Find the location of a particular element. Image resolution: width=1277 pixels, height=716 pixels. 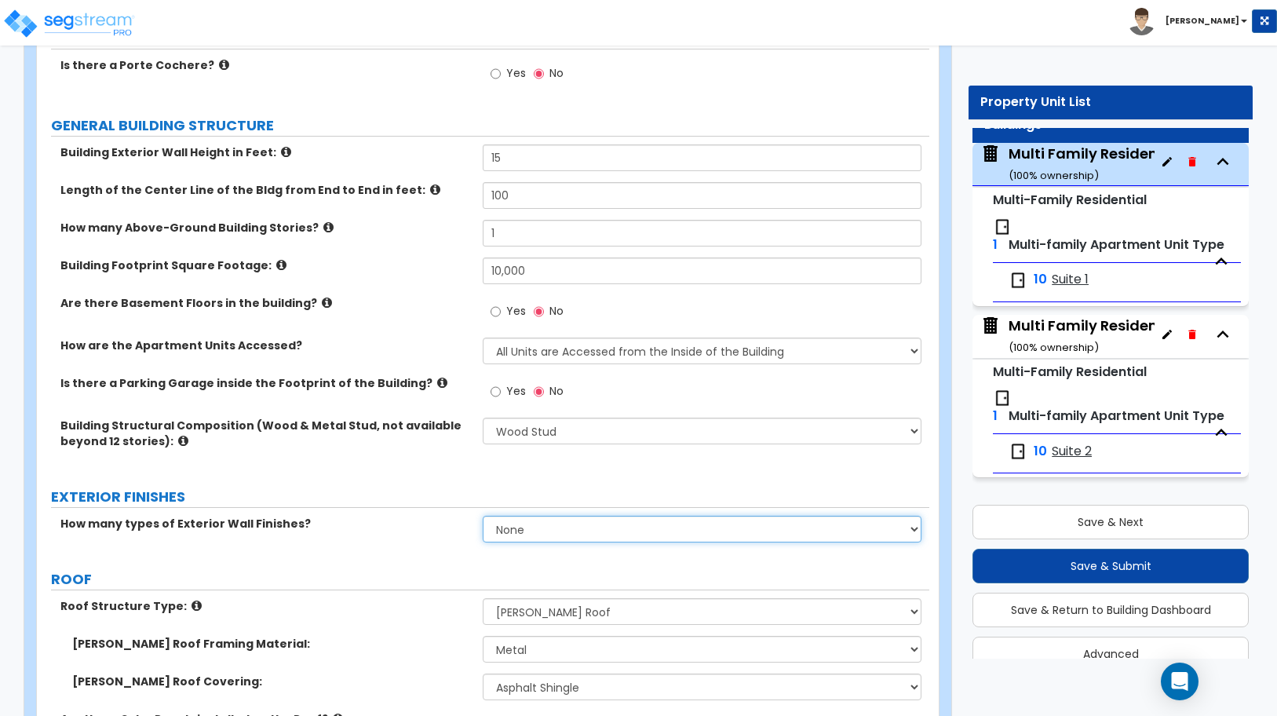

span: Multi Family Residential Building A is located at coordinates (1068, 163).